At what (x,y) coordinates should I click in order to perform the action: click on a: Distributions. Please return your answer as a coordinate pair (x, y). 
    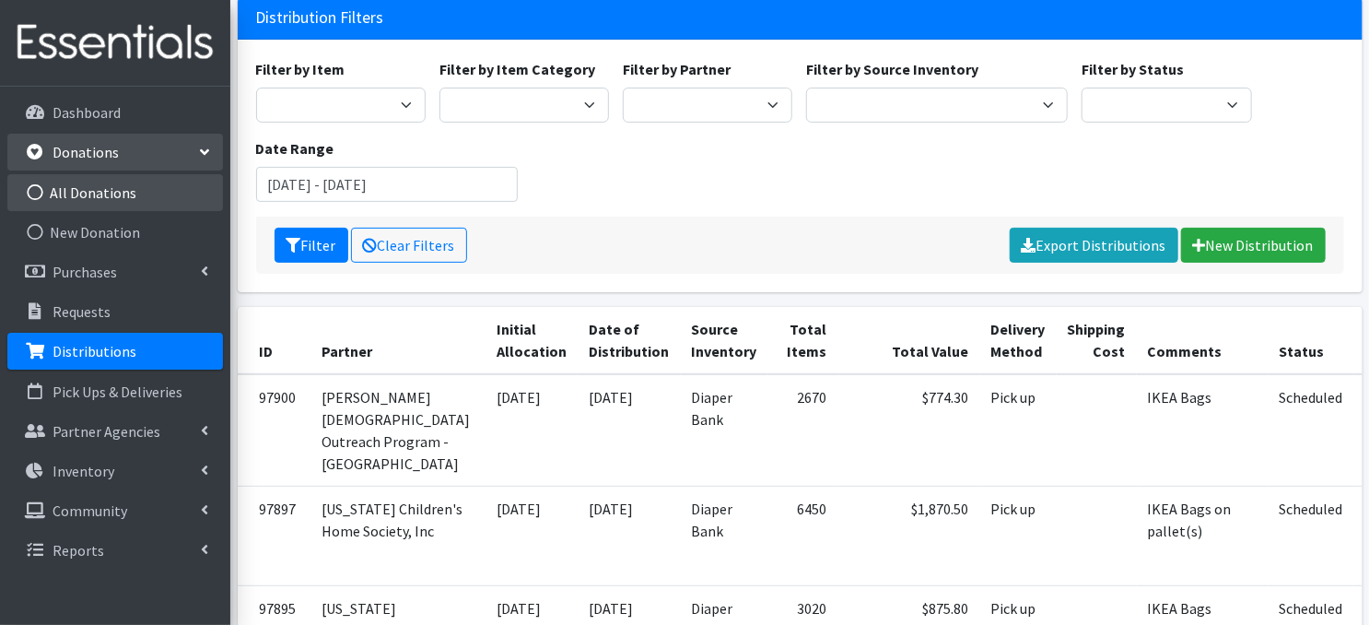
    Looking at the image, I should click on (115, 351).